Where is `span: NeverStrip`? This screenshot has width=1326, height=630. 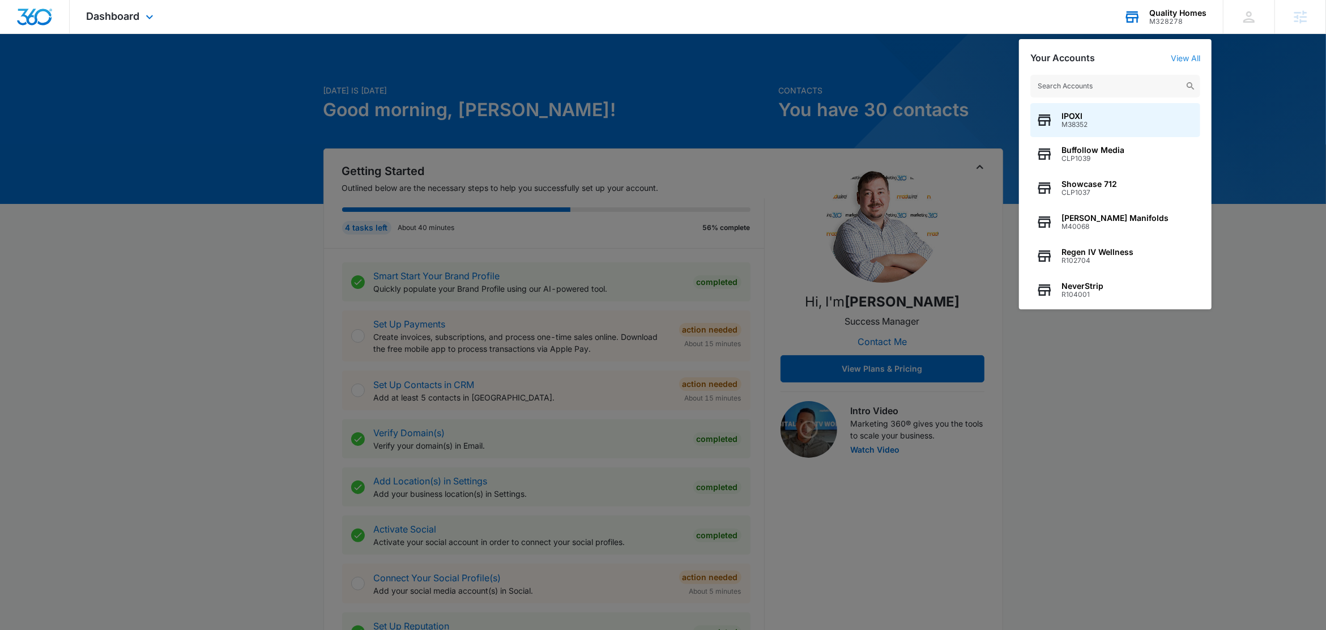 span: NeverStrip is located at coordinates (1083, 286).